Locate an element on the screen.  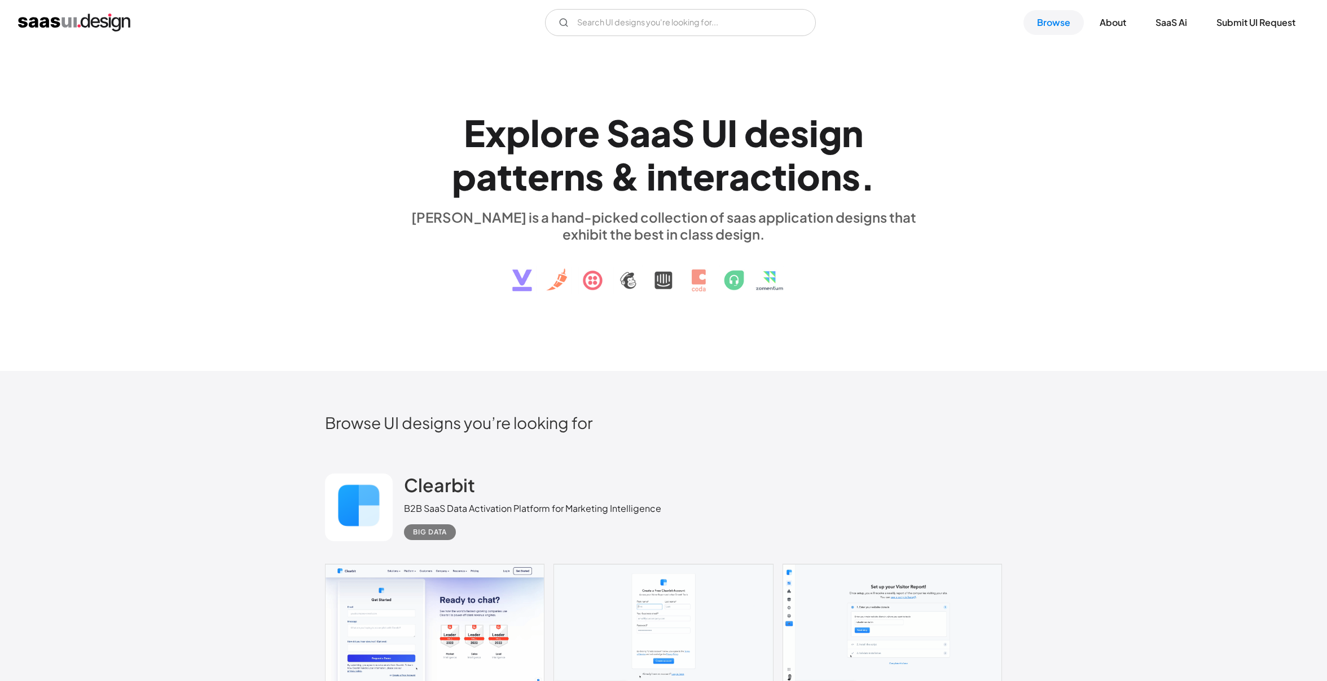
div: I is located at coordinates (732, 133).